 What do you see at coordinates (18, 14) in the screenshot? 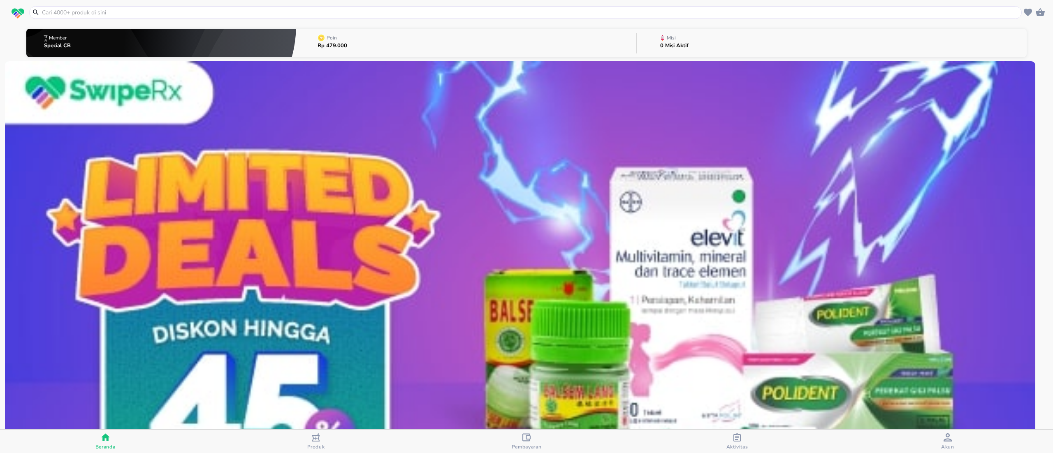
I see `img: logo_swiperx_s.bd005f3b.svg` at bounding box center [18, 14].